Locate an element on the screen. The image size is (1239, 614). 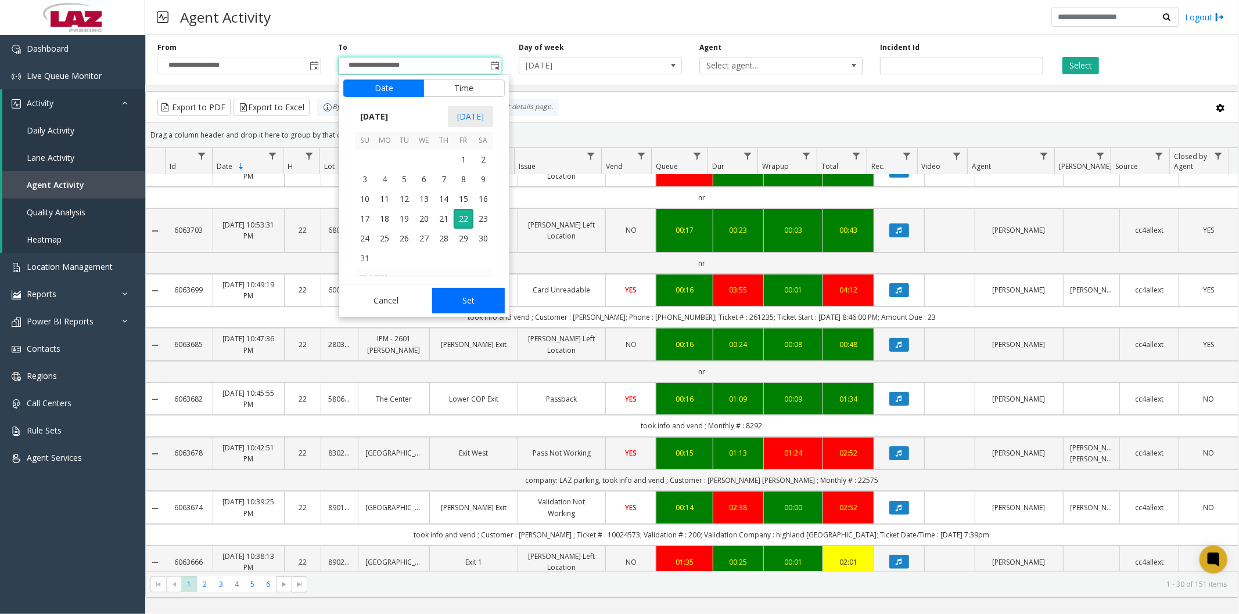
td: Wednesday, August 6, 2025 is located at coordinates (424, 179).